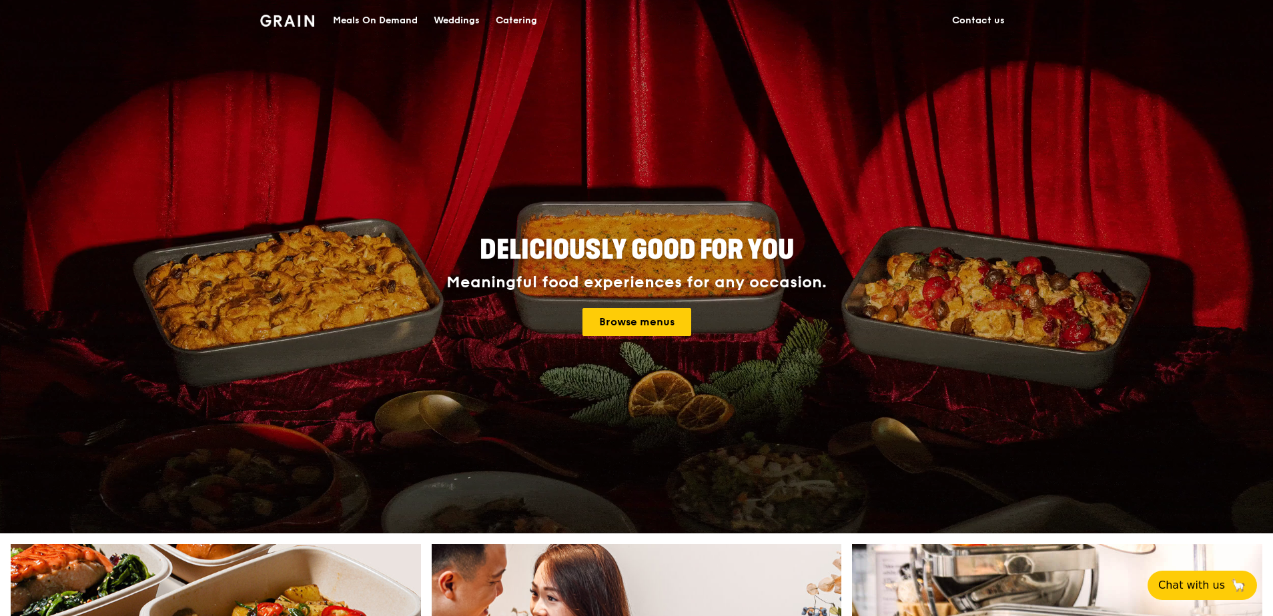 The height and width of the screenshot is (616, 1273). What do you see at coordinates (375, 21) in the screenshot?
I see `div: Meals On Demand` at bounding box center [375, 21].